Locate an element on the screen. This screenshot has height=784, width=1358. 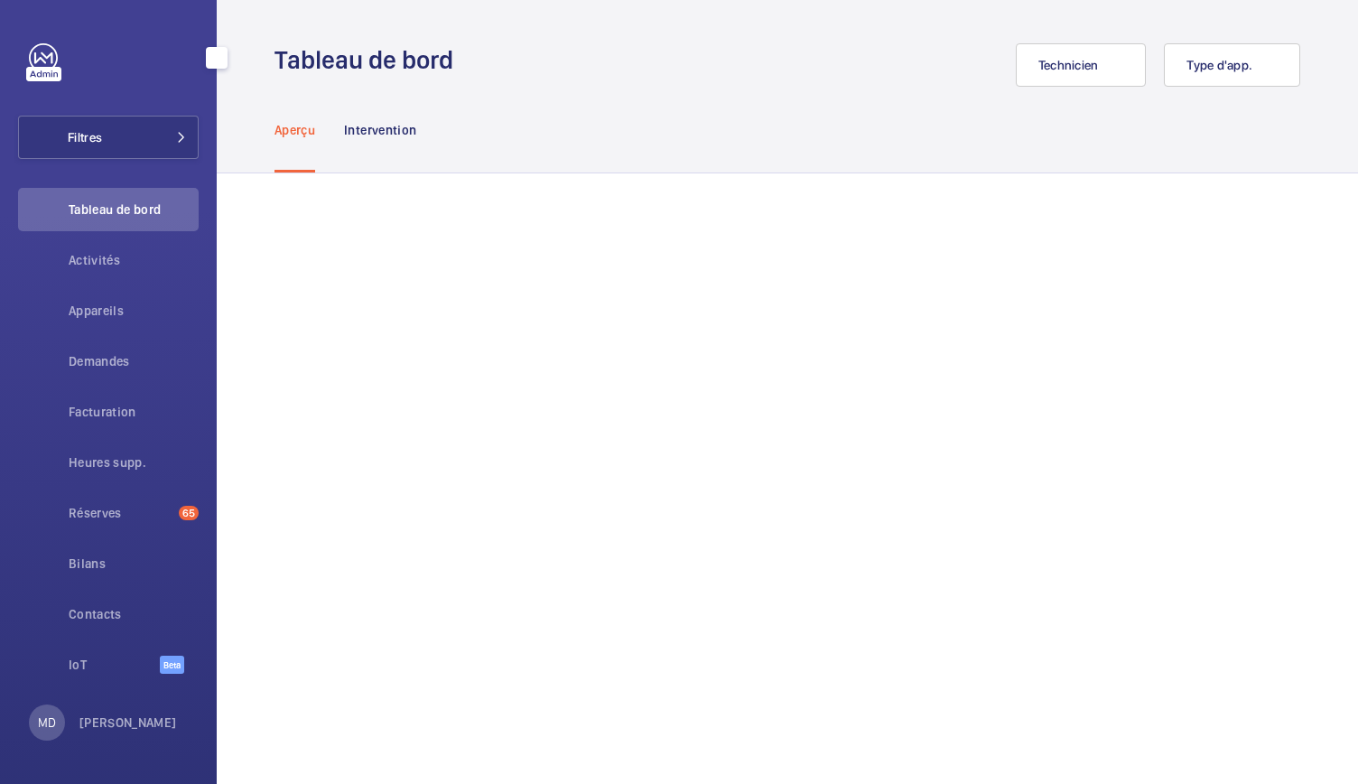
span: IoT is located at coordinates (114, 665).